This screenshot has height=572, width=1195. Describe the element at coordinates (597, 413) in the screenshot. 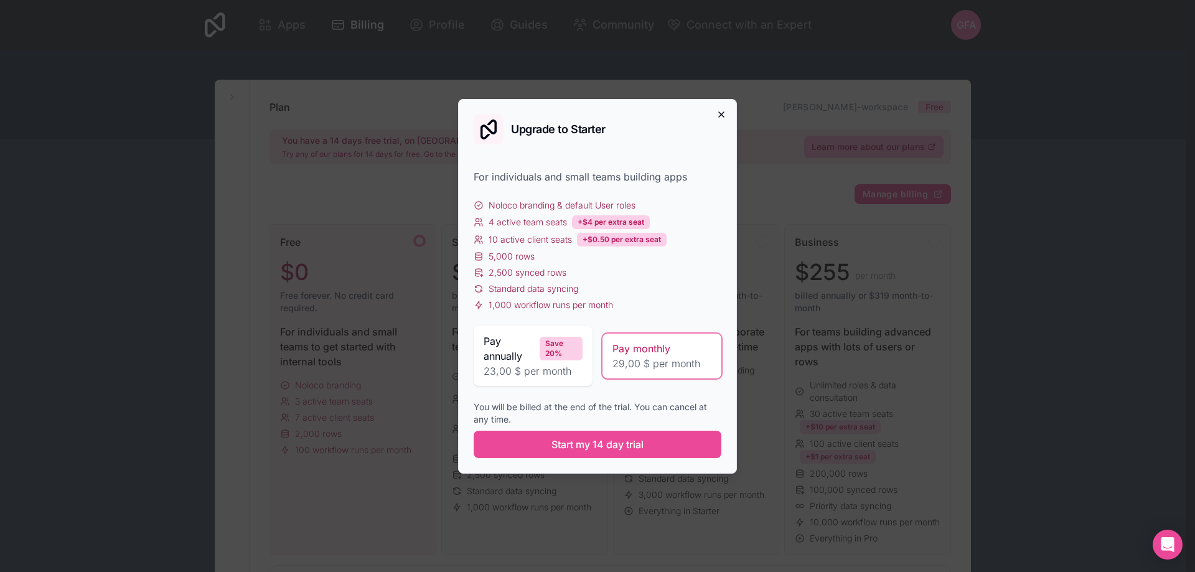

I see `div: You will be billed at the end of the trial. You can cancel at any time.` at that location.